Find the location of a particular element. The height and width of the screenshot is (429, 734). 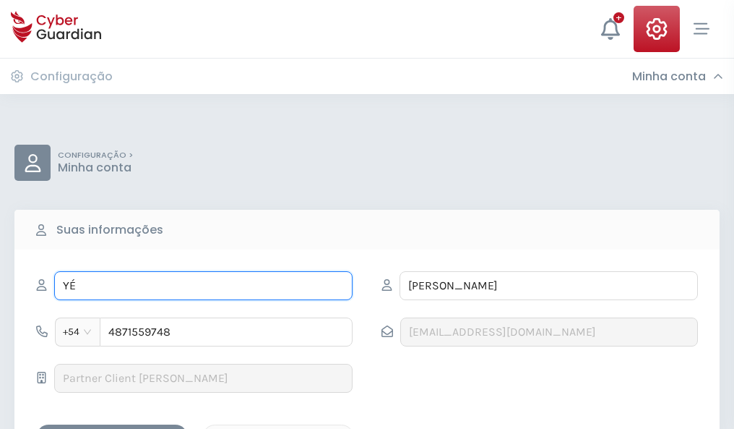

p: Minha conta is located at coordinates (95, 168).